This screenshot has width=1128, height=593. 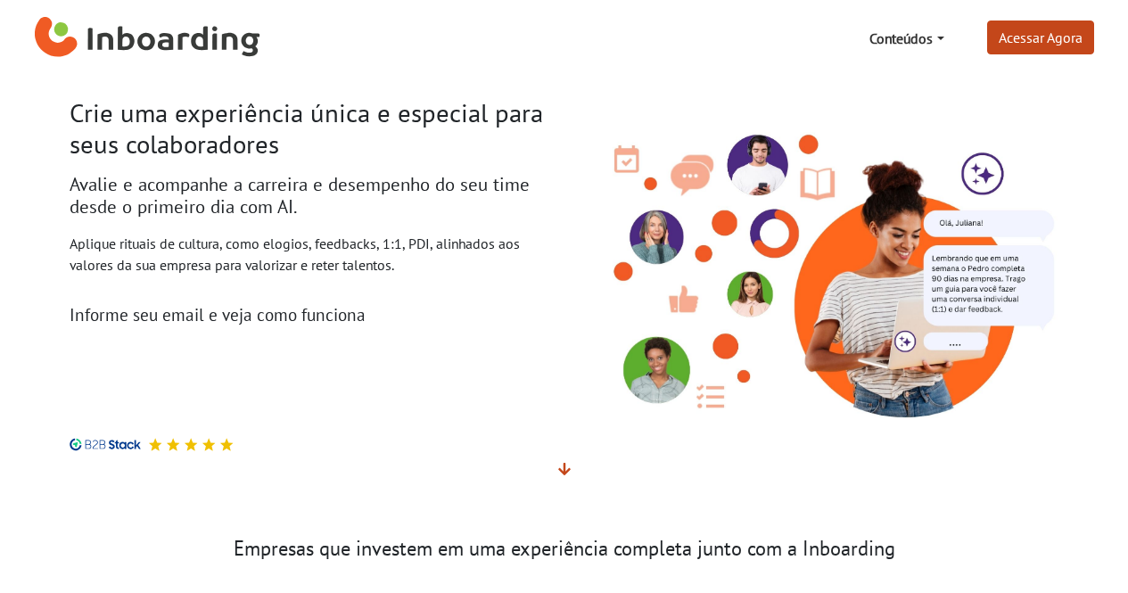 What do you see at coordinates (310, 196) in the screenshot?
I see `h2: Avalie e acompanhe a carreira e desempenho do seu time desde o primeiro dia com AI.` at bounding box center [310, 196].